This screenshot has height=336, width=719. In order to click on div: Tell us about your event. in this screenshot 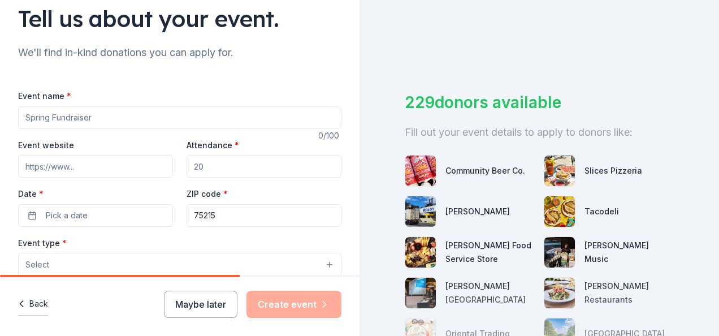, I will do `click(180, 19)`.